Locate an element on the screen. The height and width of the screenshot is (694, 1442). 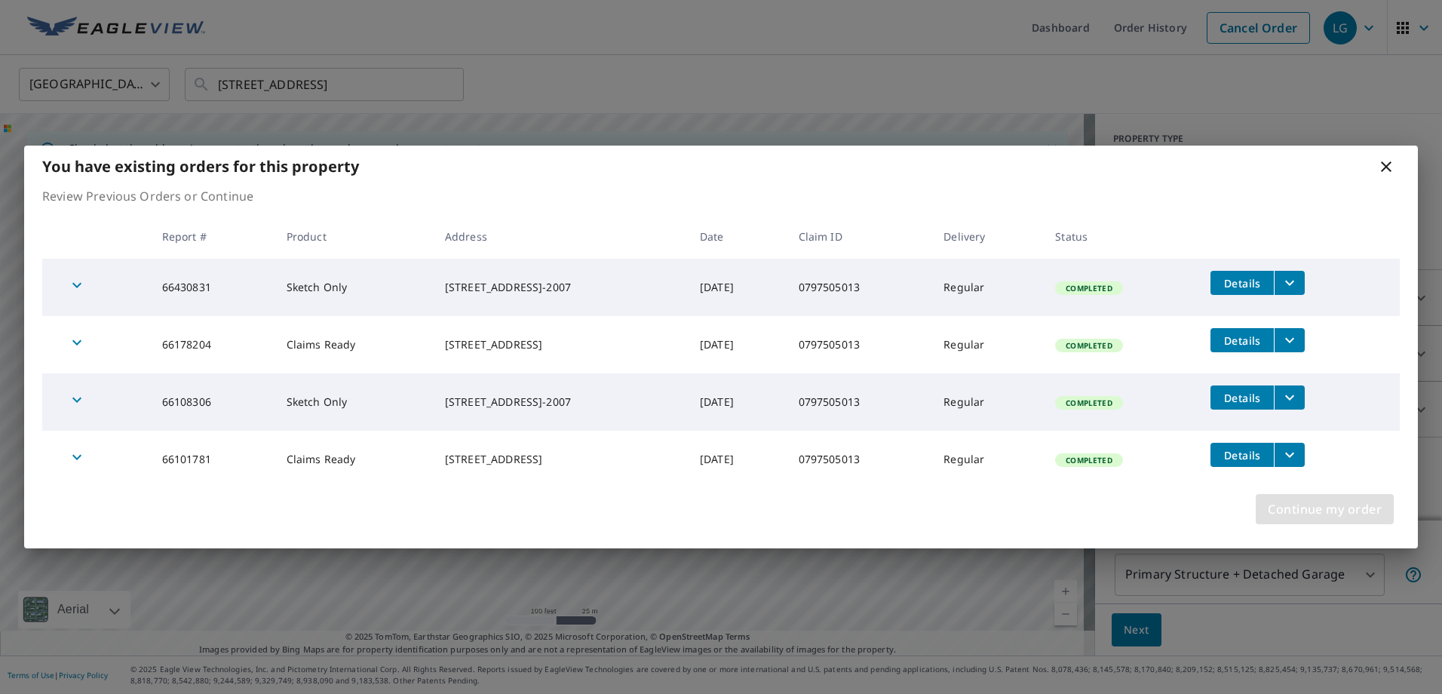
button: detailsBtn-66108306 is located at coordinates (1242, 397).